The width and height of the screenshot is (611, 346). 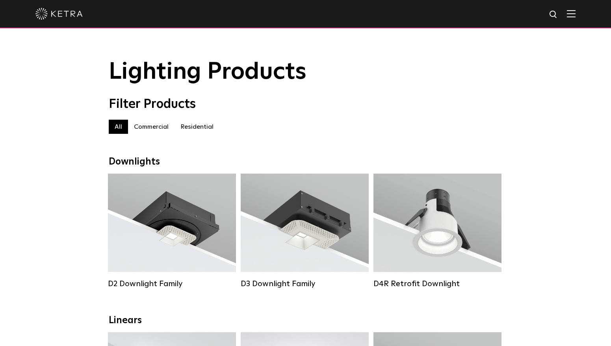 What do you see at coordinates (118, 127) in the screenshot?
I see `label: All` at bounding box center [118, 127].